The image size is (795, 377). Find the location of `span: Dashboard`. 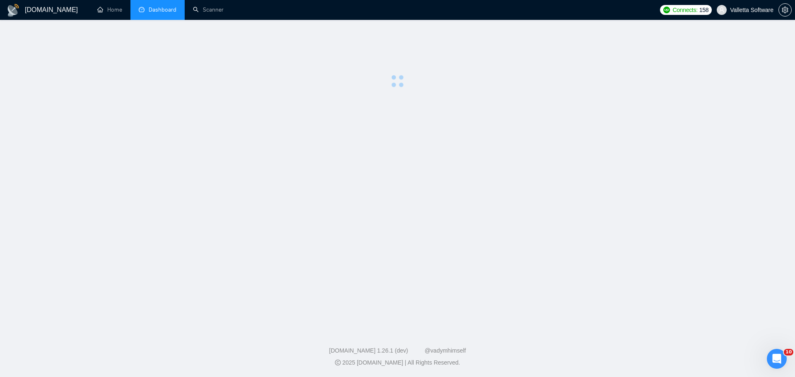

span: Dashboard is located at coordinates (162, 10).